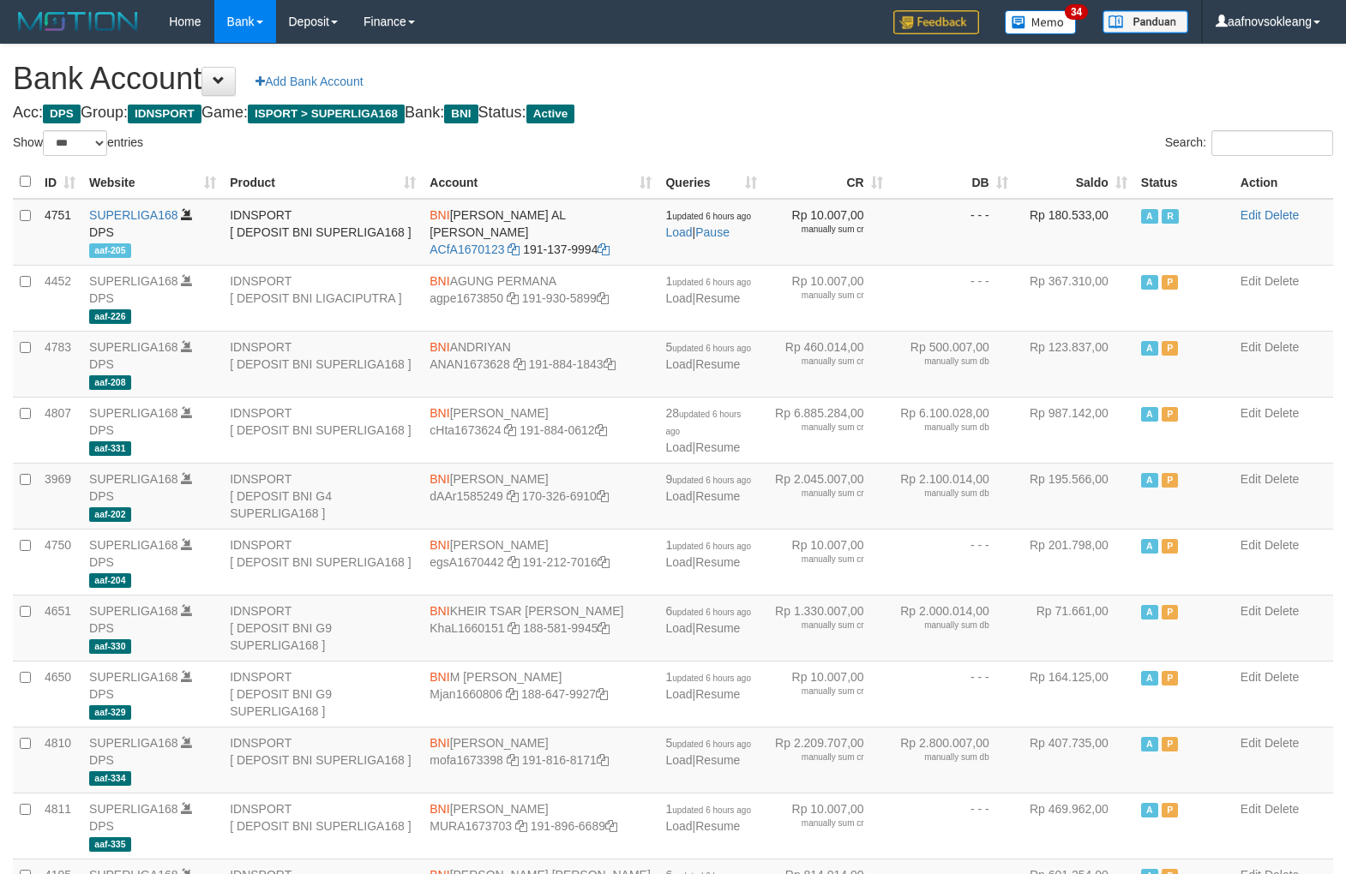 This screenshot has height=874, width=1346. Describe the element at coordinates (466, 562) in the screenshot. I see `a: egsA1670442` at that location.